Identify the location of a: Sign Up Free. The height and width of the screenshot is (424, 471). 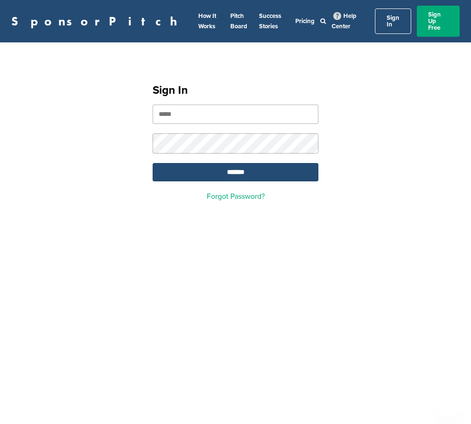
(438, 21).